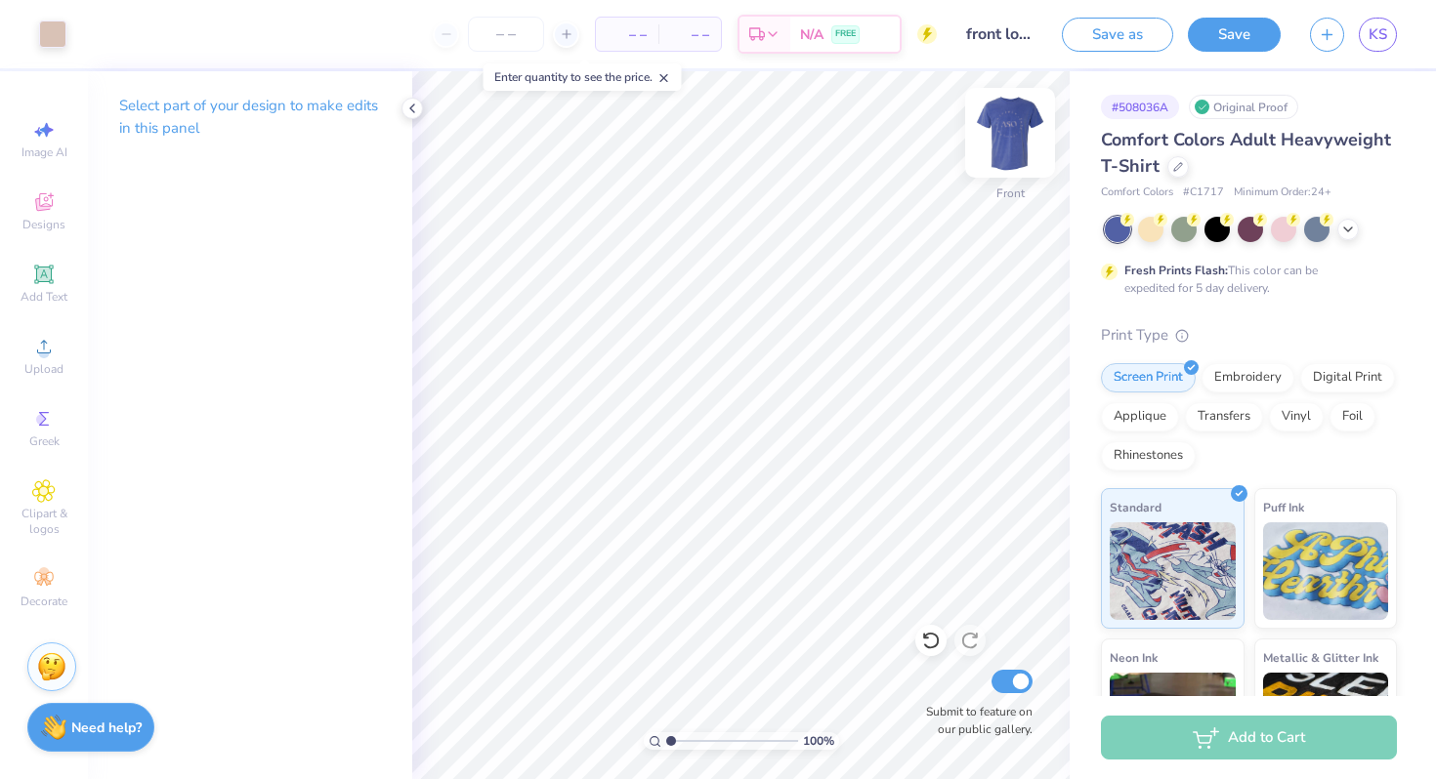 Image resolution: width=1436 pixels, height=779 pixels. Describe the element at coordinates (1176, 271) in the screenshot. I see `strong: Fresh Prints Flash:` at that location.